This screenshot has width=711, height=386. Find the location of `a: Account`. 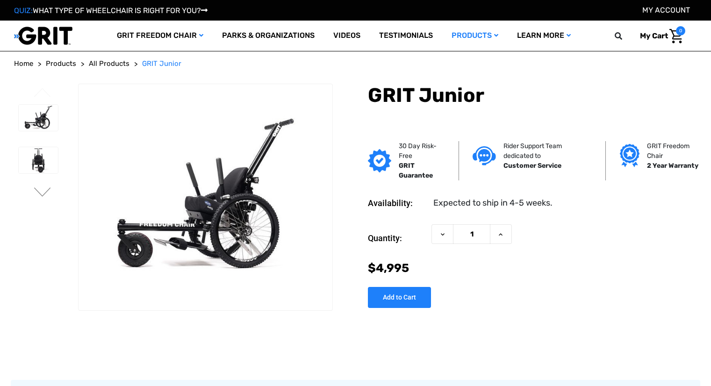

a: Account is located at coordinates (666, 10).